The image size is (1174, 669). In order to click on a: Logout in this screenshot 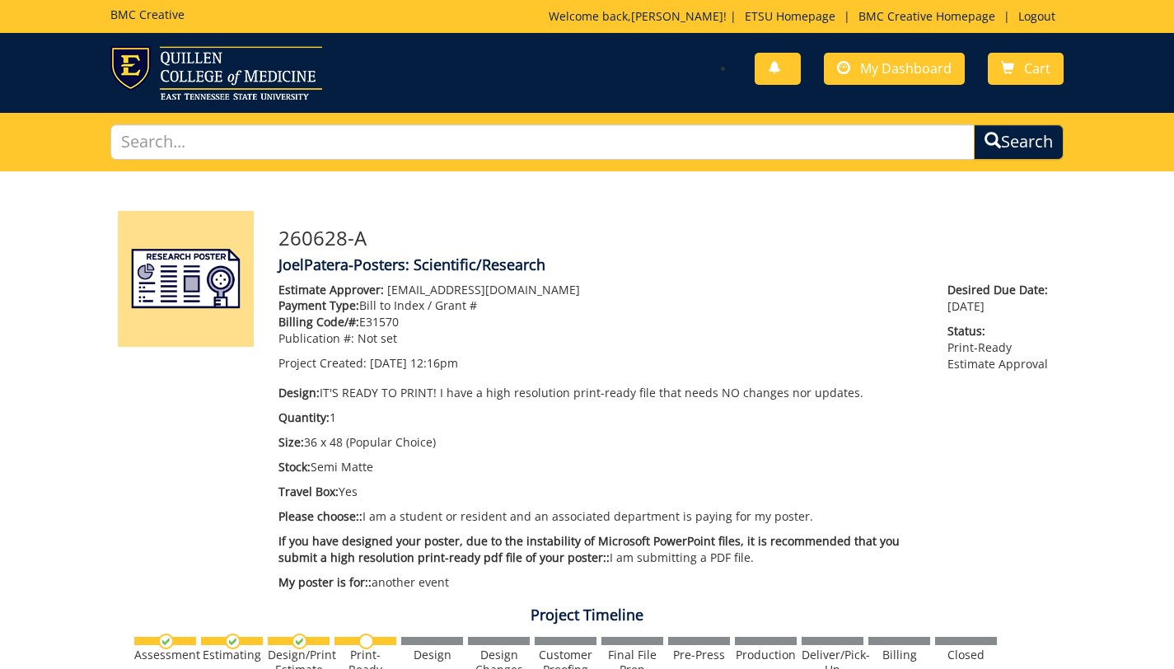, I will do `click(1036, 16)`.